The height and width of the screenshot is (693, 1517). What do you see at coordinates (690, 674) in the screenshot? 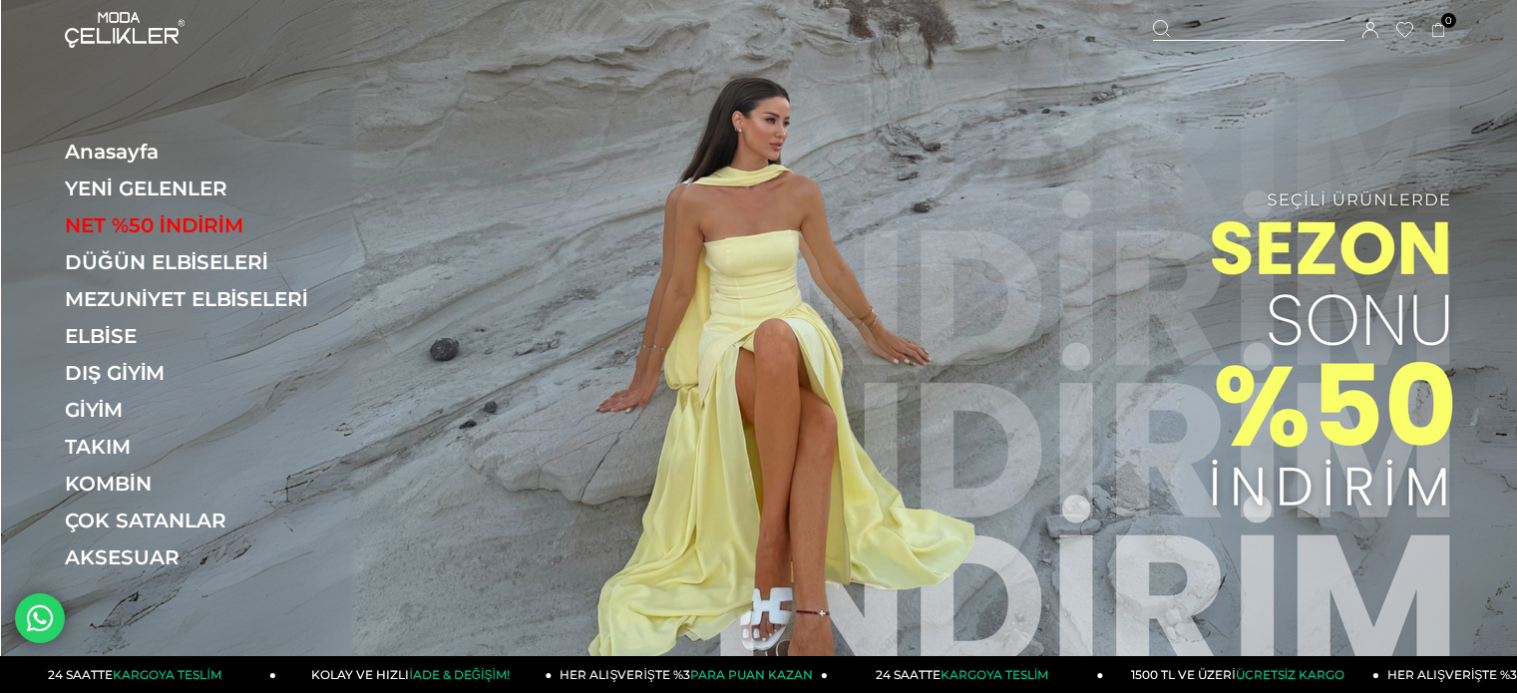
I see `a: HER ALIŞVERİŞTE %3PARA PUAN KAZAN` at bounding box center [690, 674].